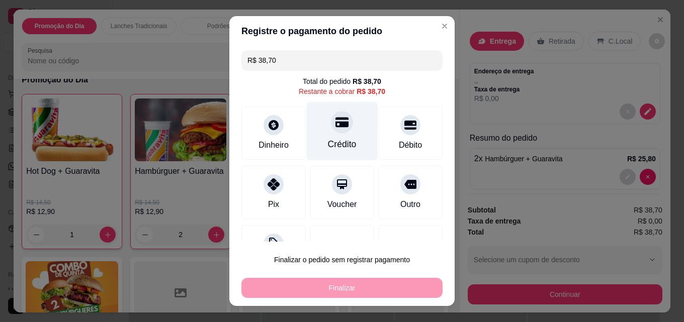 The image size is (684, 322). I want to click on div: Voucher, so click(342, 205).